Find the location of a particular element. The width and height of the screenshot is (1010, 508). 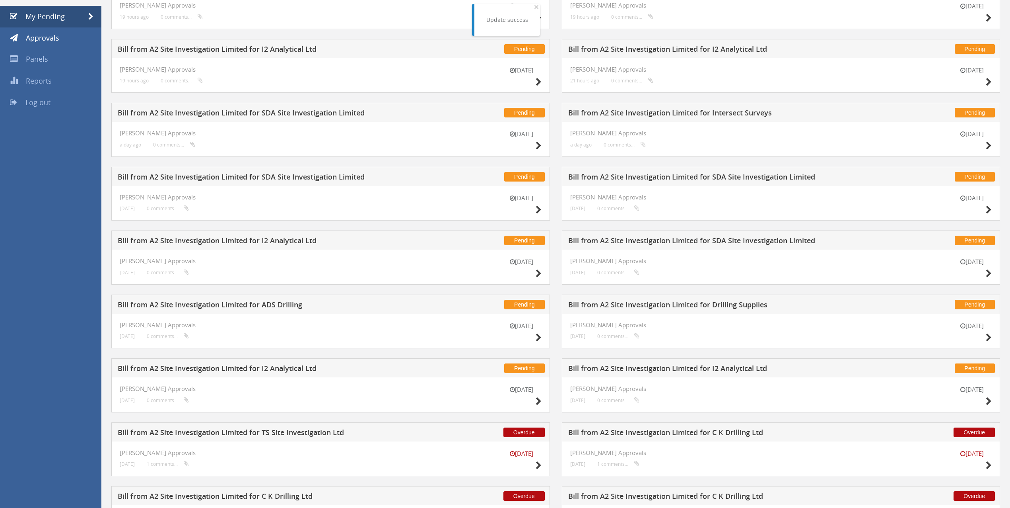

h5: Bill from A2 Site Investigation Limited for Drilling Supplies is located at coordinates (717, 306).